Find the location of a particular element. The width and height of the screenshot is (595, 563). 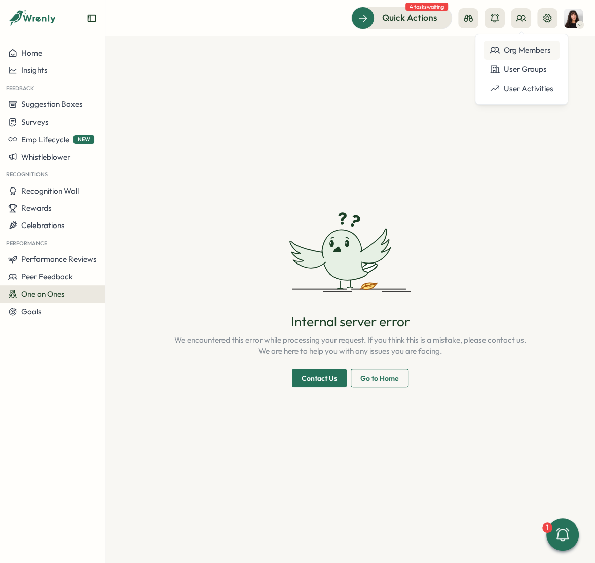

span: One on Ones is located at coordinates (43, 294).